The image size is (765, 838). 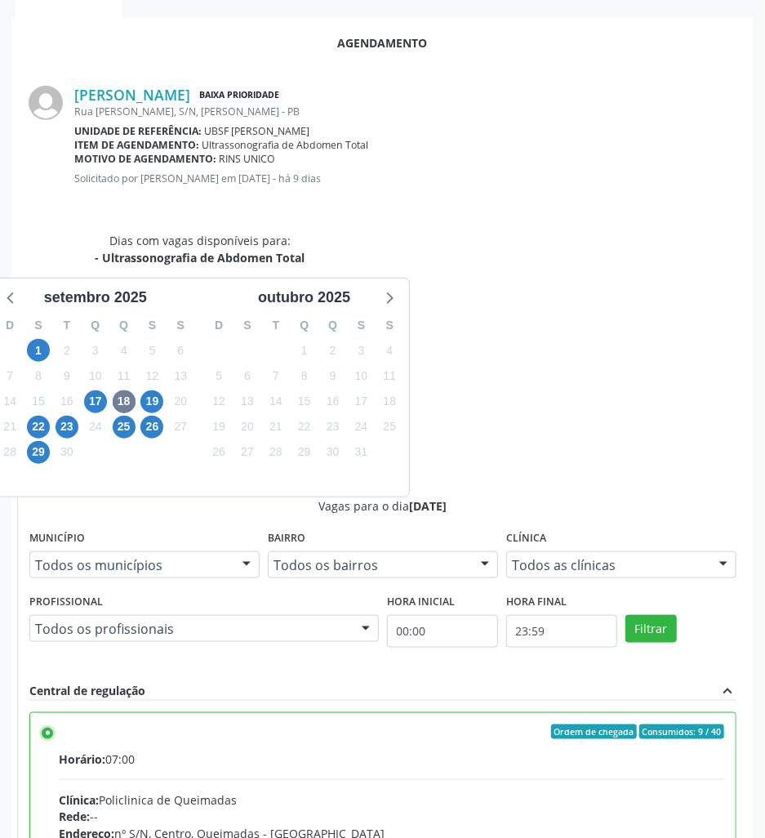 What do you see at coordinates (369, 565) in the screenshot?
I see `span: Todos os bairros` at bounding box center [369, 565].